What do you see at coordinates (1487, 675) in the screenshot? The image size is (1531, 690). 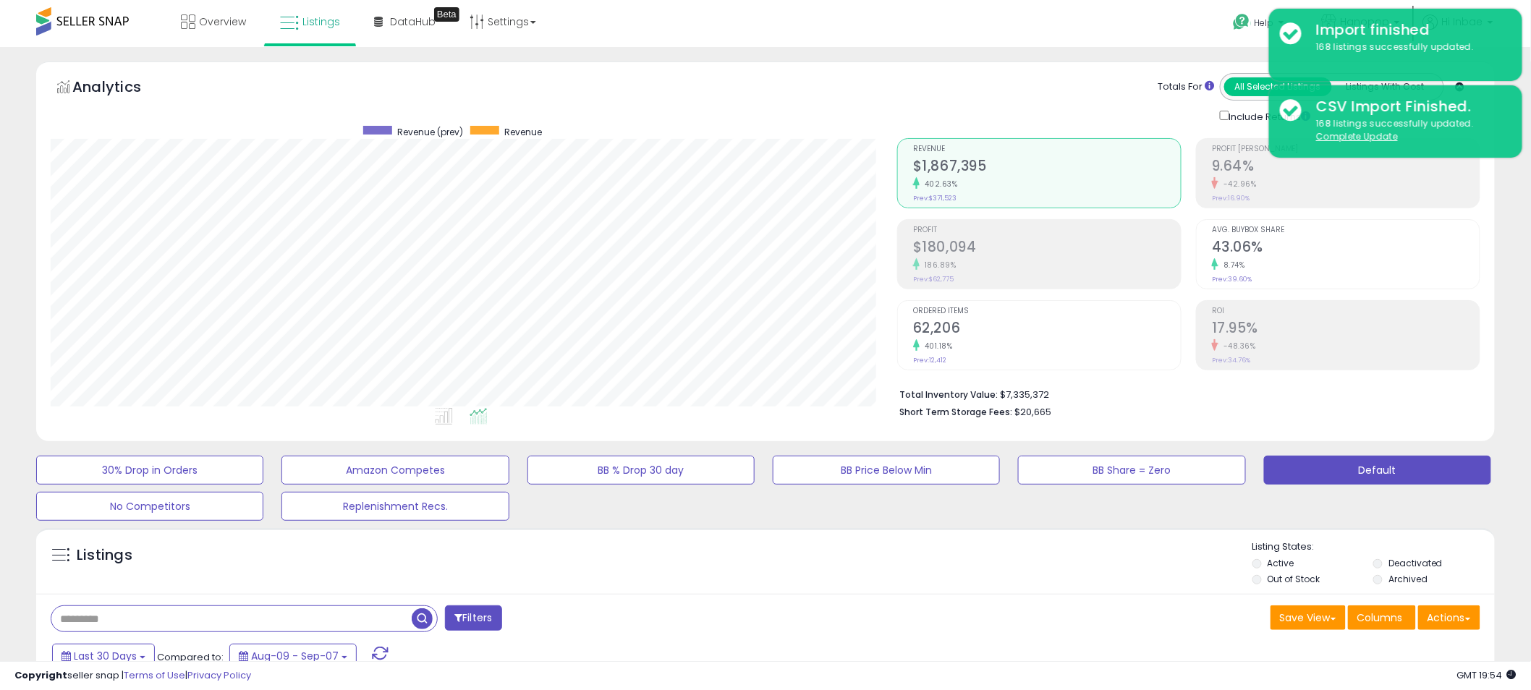 I see `span: 2025-10-8 19:54 GMT` at bounding box center [1487, 675].